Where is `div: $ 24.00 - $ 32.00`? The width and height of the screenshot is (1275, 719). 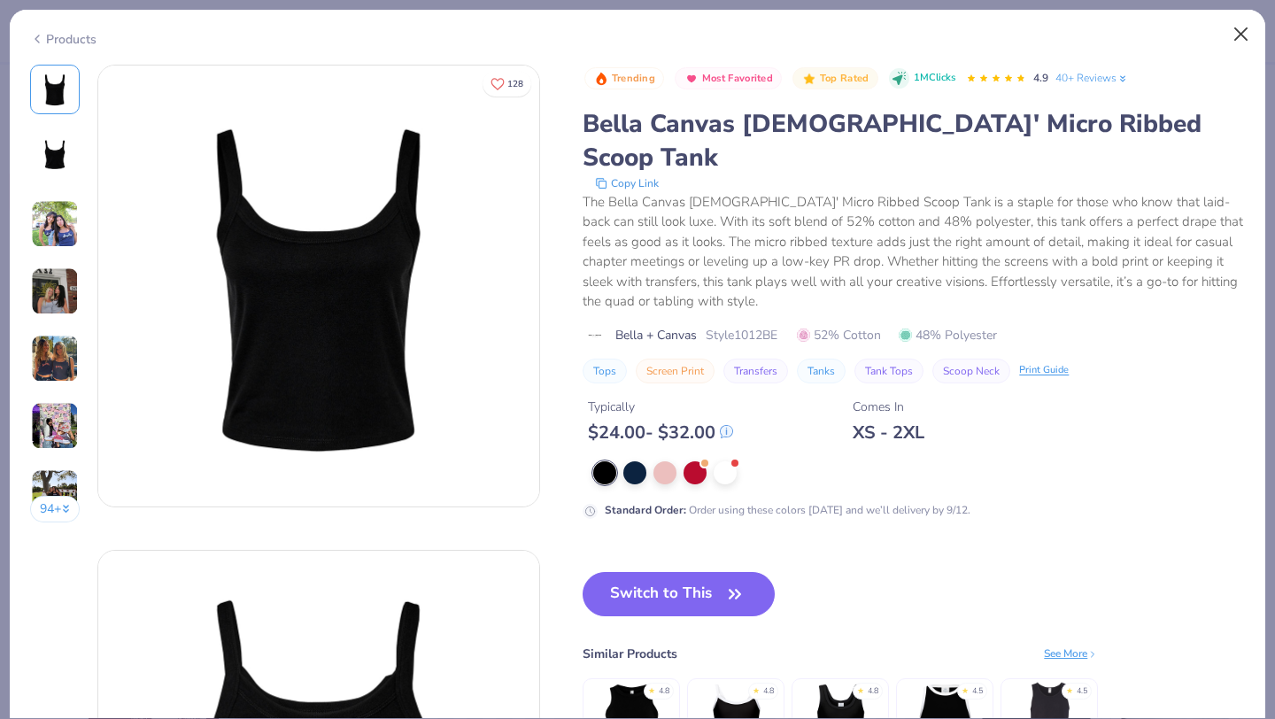
div: $ 24.00 - $ 32.00 is located at coordinates (660, 432).